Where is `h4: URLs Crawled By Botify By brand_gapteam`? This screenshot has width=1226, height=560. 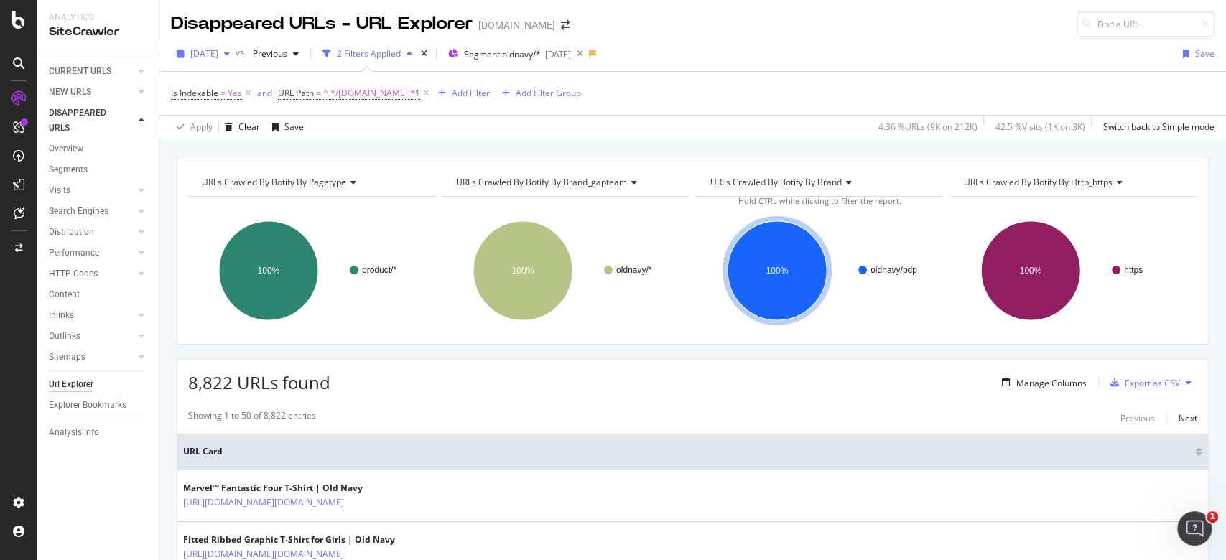 h4: URLs Crawled By Botify By brand_gapteam is located at coordinates (565, 182).